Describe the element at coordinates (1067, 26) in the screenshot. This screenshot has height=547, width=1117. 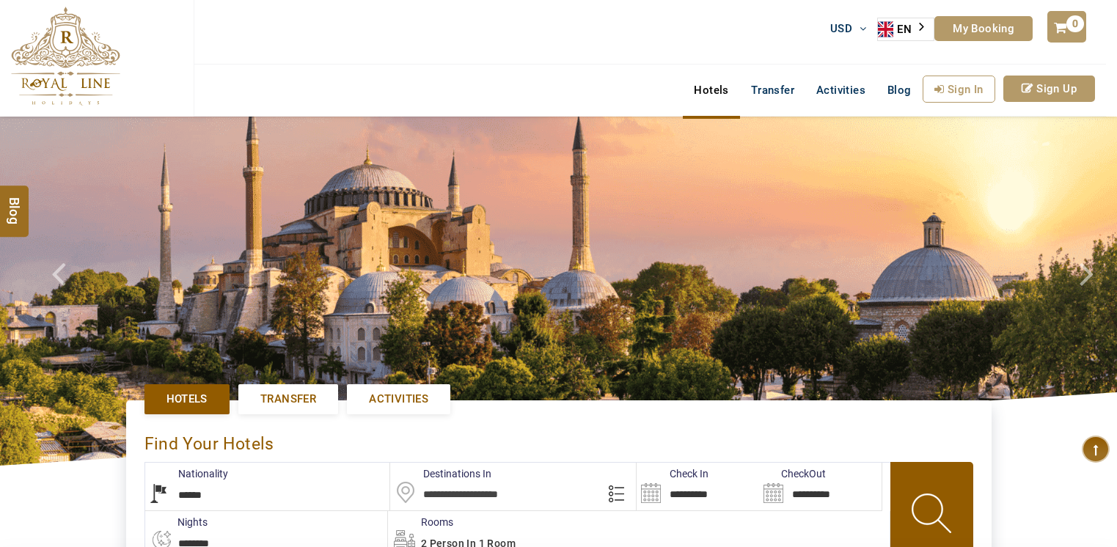
I see `a: 0` at that location.